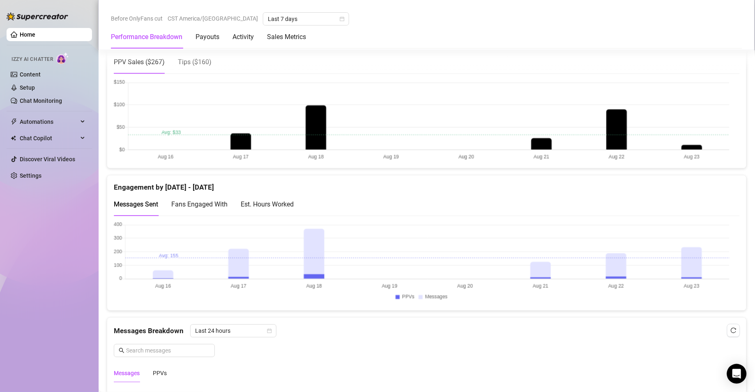  I want to click on span: reload, so click(734, 330).